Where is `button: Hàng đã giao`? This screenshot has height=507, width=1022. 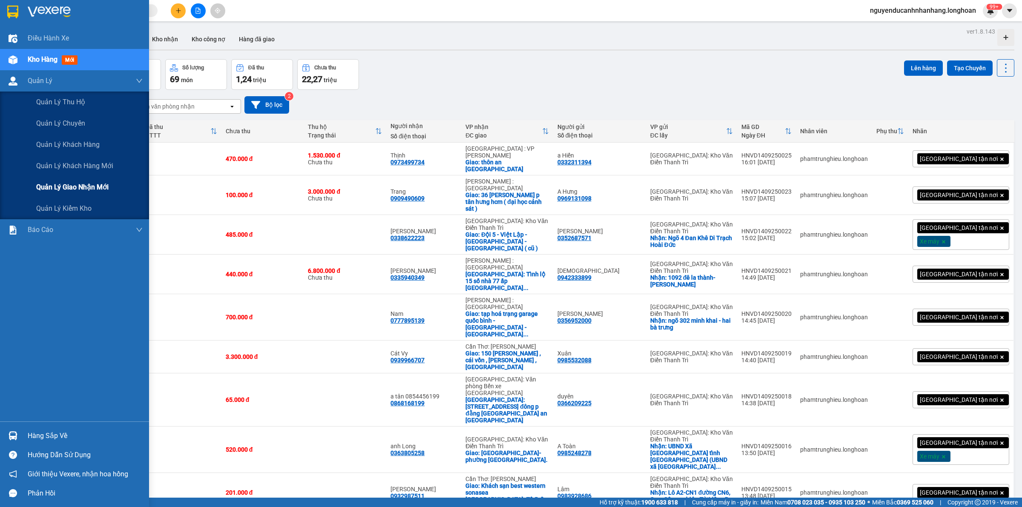 button: Hàng đã giao is located at coordinates (257, 39).